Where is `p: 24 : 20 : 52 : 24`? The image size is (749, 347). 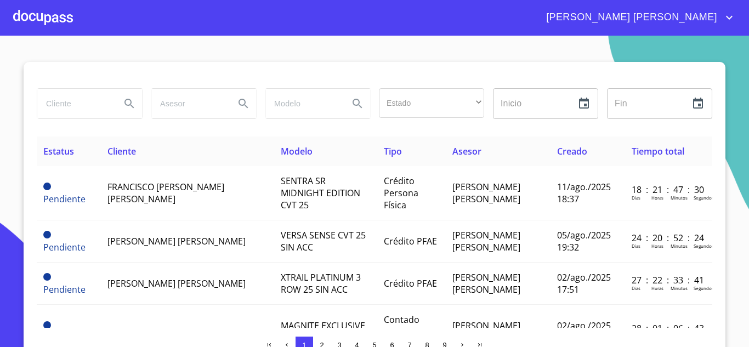
p: 24 : 20 : 52 : 24 is located at coordinates (668, 238).